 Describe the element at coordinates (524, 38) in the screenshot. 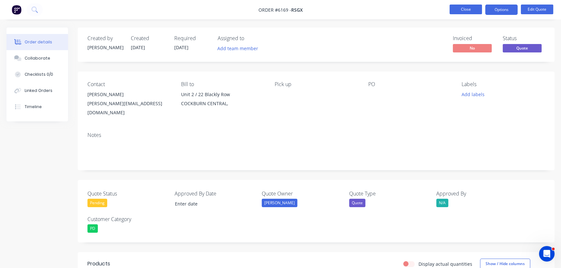

I see `div: Status` at that location.